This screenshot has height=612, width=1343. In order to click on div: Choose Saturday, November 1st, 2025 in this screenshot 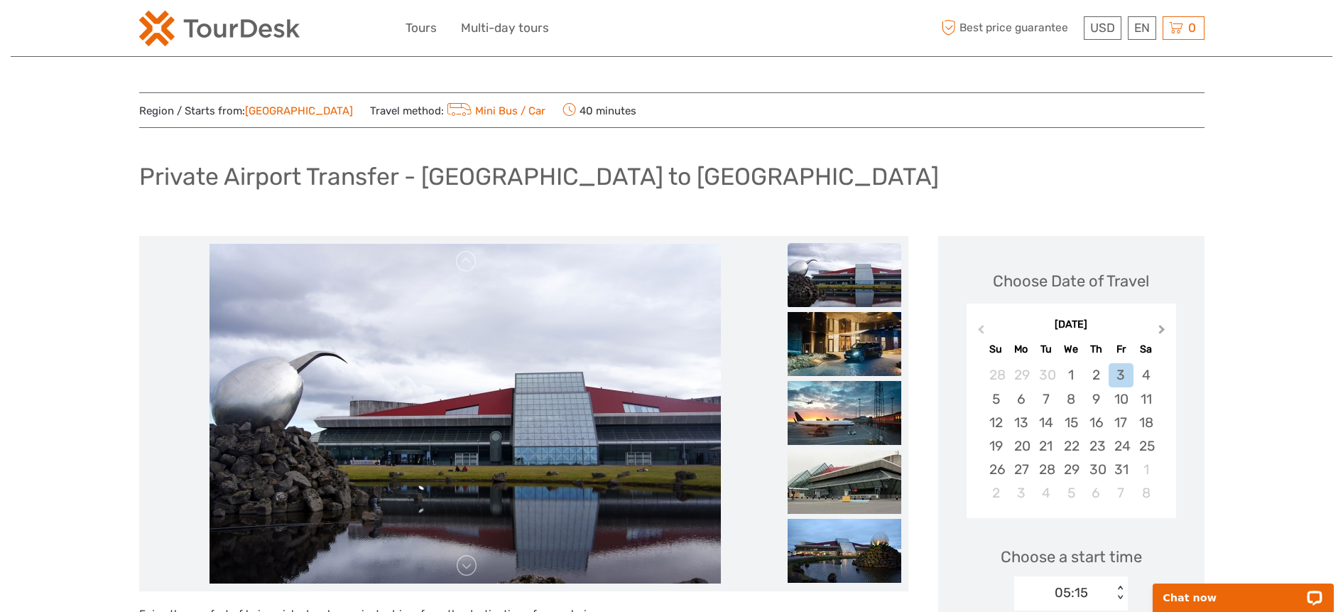, I will do `click(1146, 469)`.